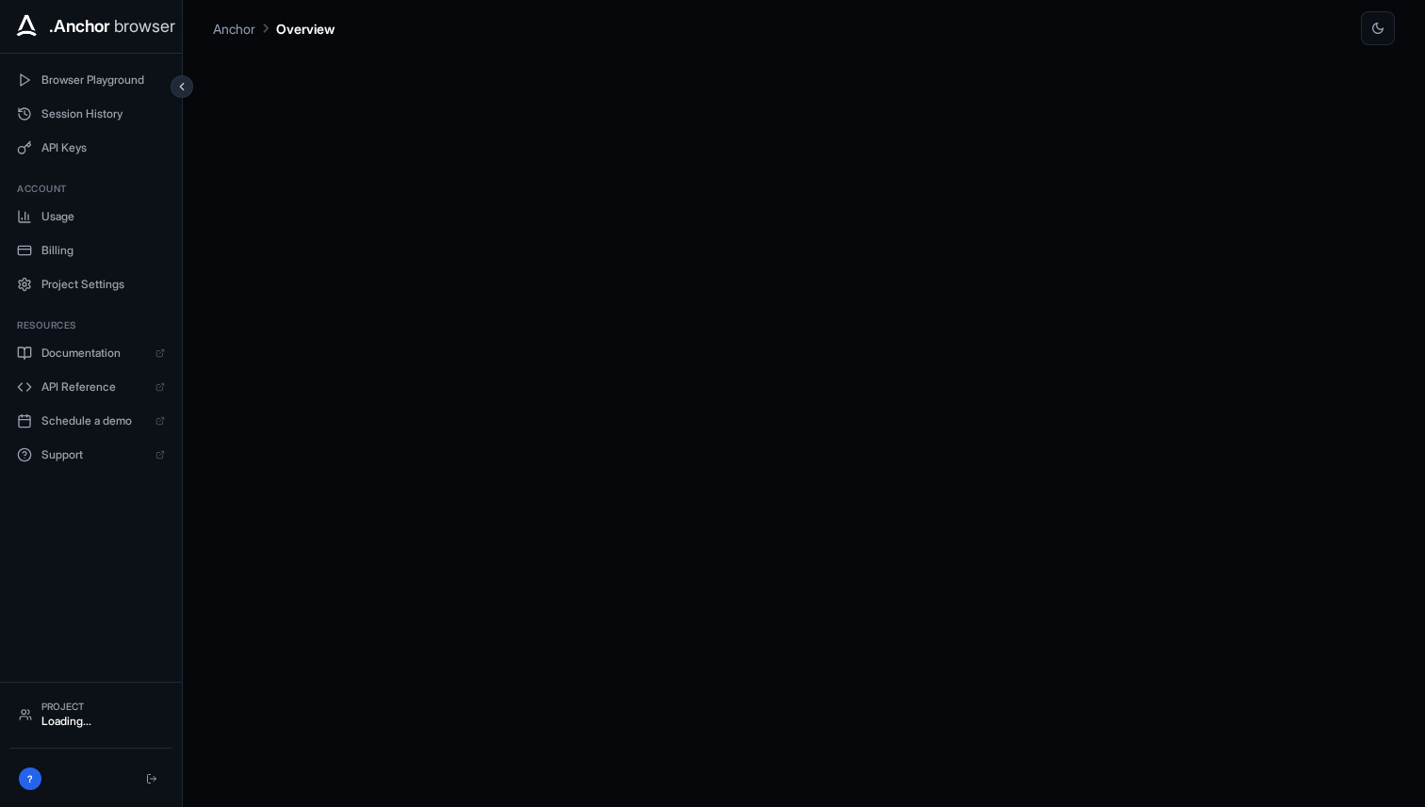  Describe the element at coordinates (273, 28) in the screenshot. I see `nav: breadcrumb` at that location.